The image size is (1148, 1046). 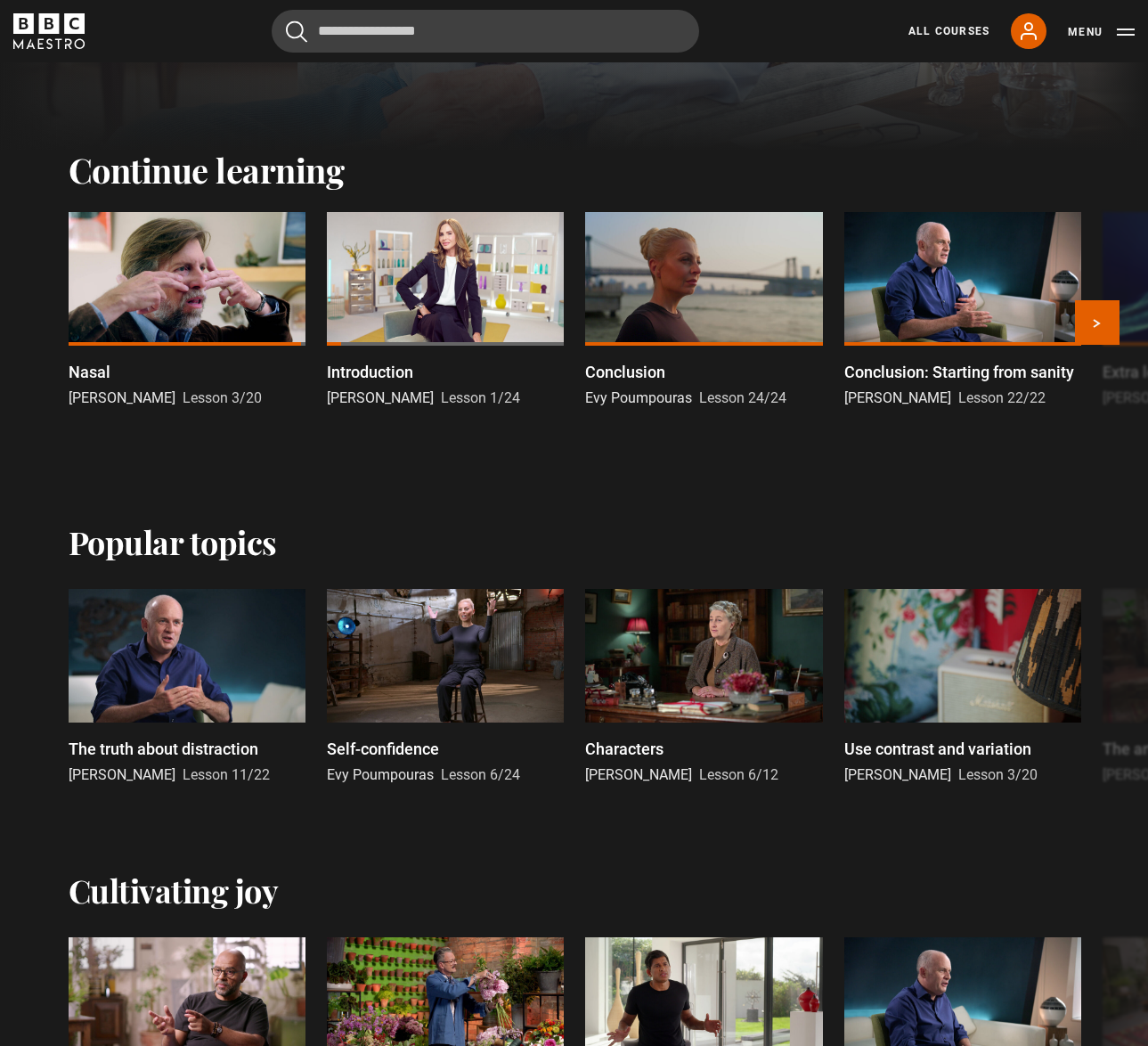 I want to click on p: Characters, so click(x=624, y=748).